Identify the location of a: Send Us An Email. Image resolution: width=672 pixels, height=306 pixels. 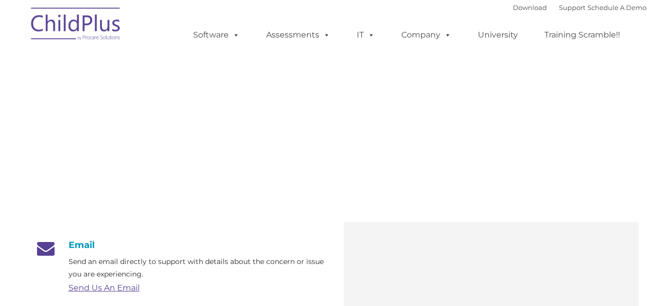
(104, 288).